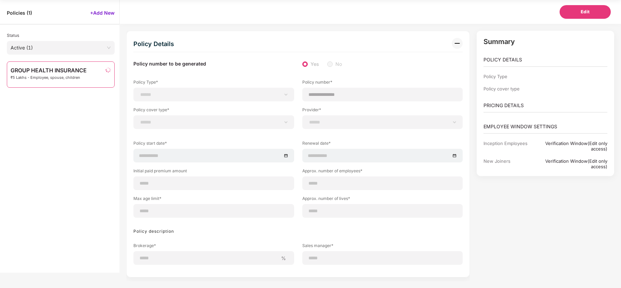 The height and width of the screenshot is (288, 621). I want to click on div: Policy Type, so click(509, 76).